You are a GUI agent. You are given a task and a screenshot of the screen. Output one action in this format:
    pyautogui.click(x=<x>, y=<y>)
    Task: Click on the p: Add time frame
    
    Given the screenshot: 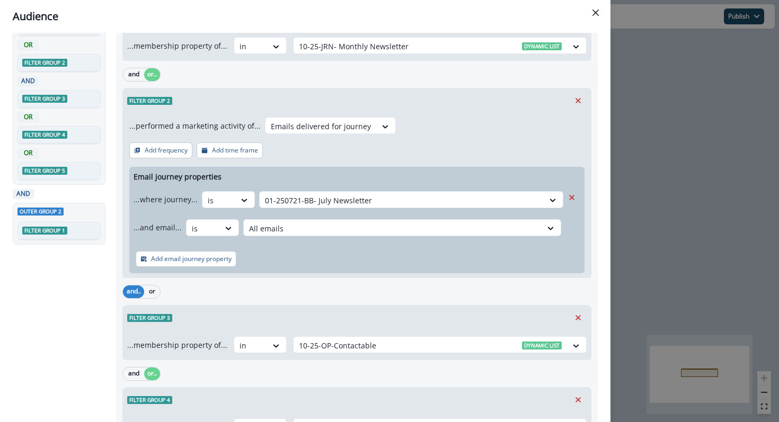 What is the action you would take?
    pyautogui.click(x=235, y=151)
    